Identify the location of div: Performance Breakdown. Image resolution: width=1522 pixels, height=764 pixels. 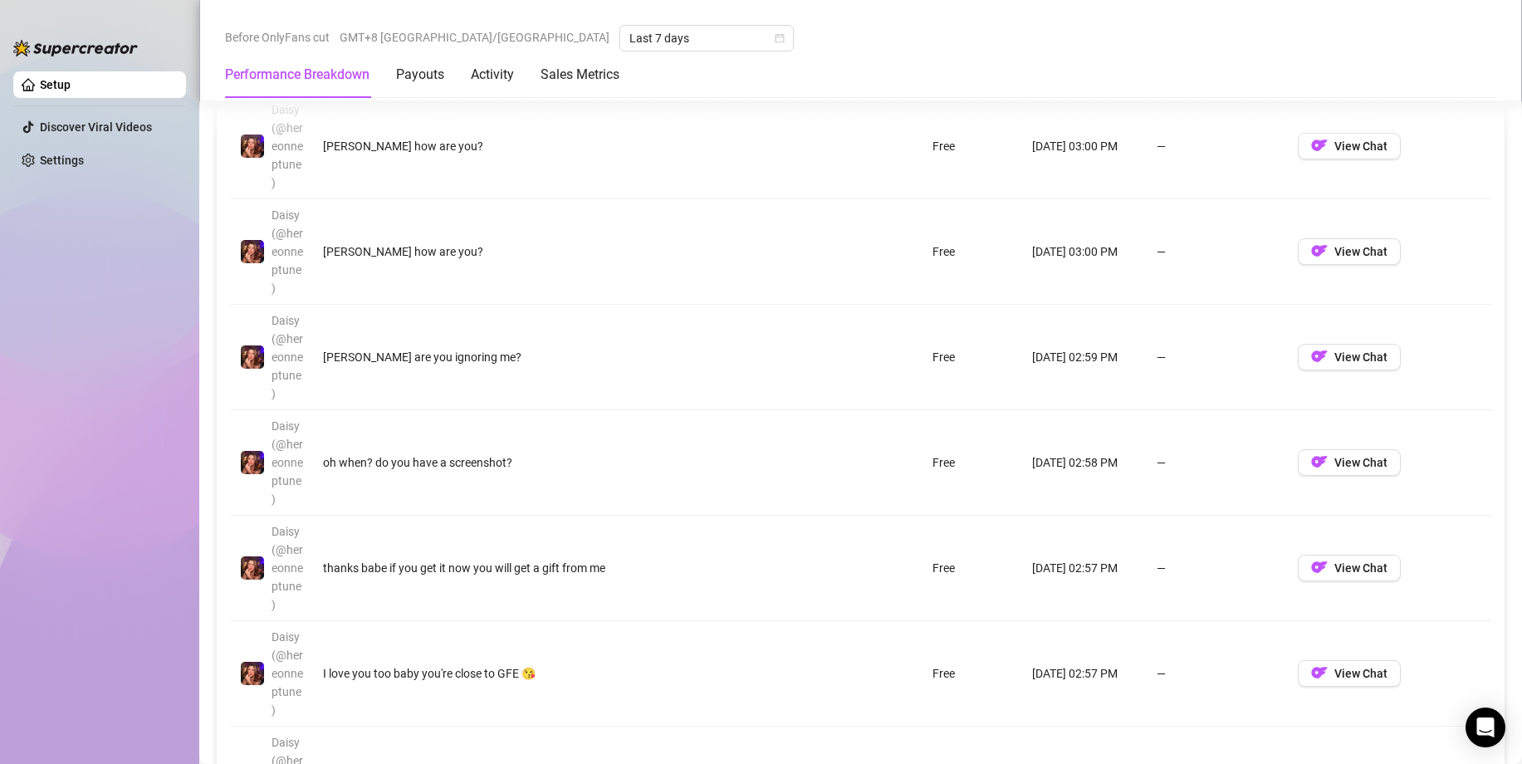
(297, 75).